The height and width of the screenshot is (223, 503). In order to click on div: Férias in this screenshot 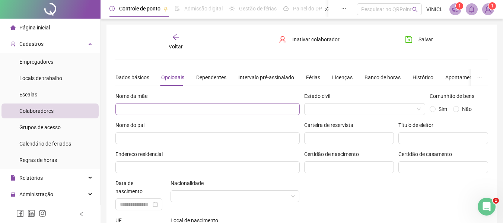, I will do `click(313, 77)`.